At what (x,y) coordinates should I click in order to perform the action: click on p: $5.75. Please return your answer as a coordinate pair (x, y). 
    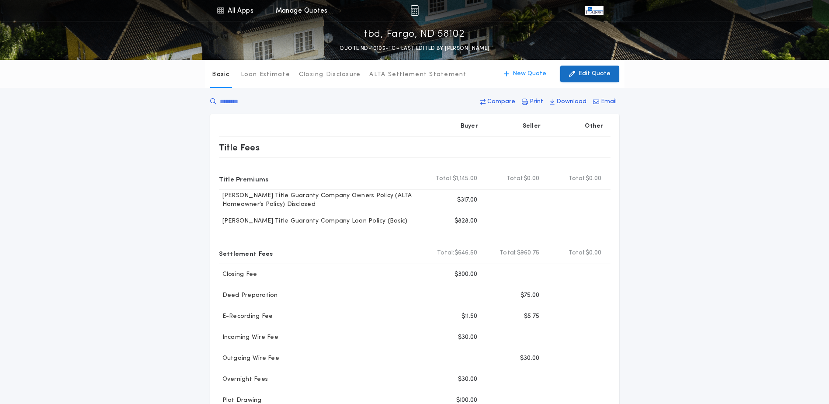
    Looking at the image, I should click on (531, 316).